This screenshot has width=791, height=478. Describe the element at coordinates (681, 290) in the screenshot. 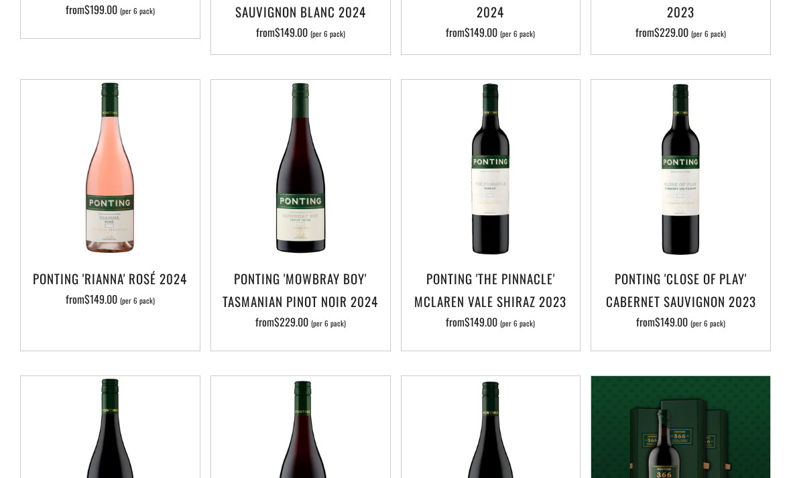

I see `h3: Ponting 'Close of Play' Cabernet Sauvignon 2023` at that location.